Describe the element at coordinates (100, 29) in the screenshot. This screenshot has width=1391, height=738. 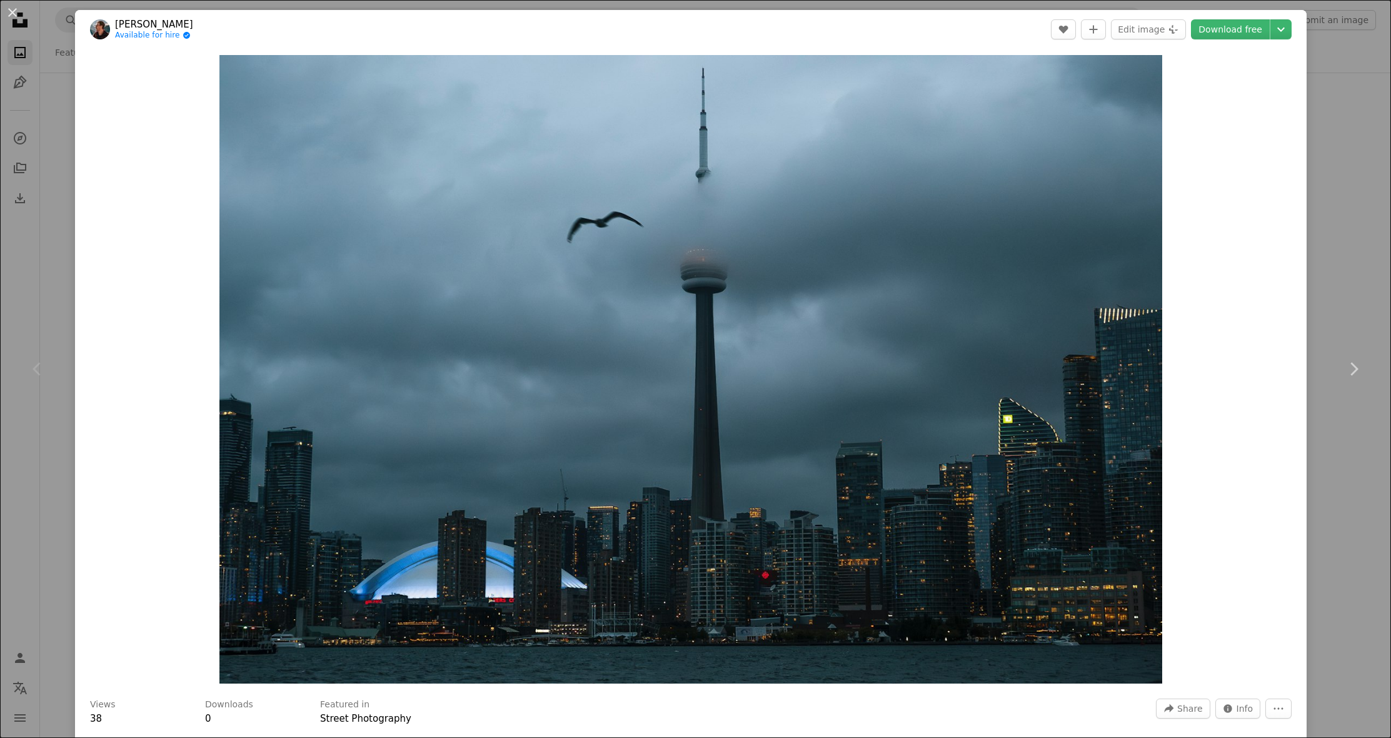
I see `a: Go to Douglas Schneiders's profile` at that location.